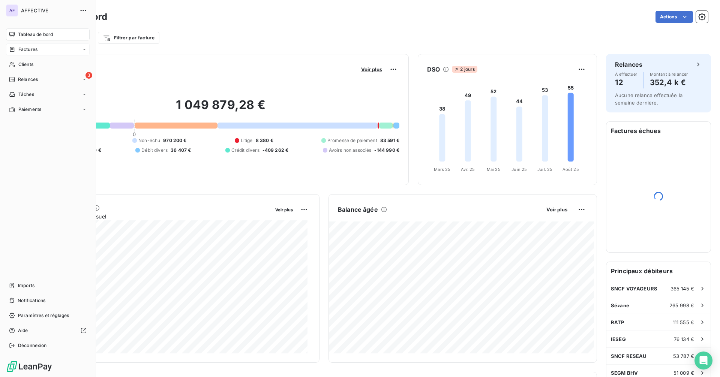 Image resolution: width=720 pixels, height=377 pixels. What do you see at coordinates (629, 65) in the screenshot?
I see `h6: Relances` at bounding box center [629, 65].